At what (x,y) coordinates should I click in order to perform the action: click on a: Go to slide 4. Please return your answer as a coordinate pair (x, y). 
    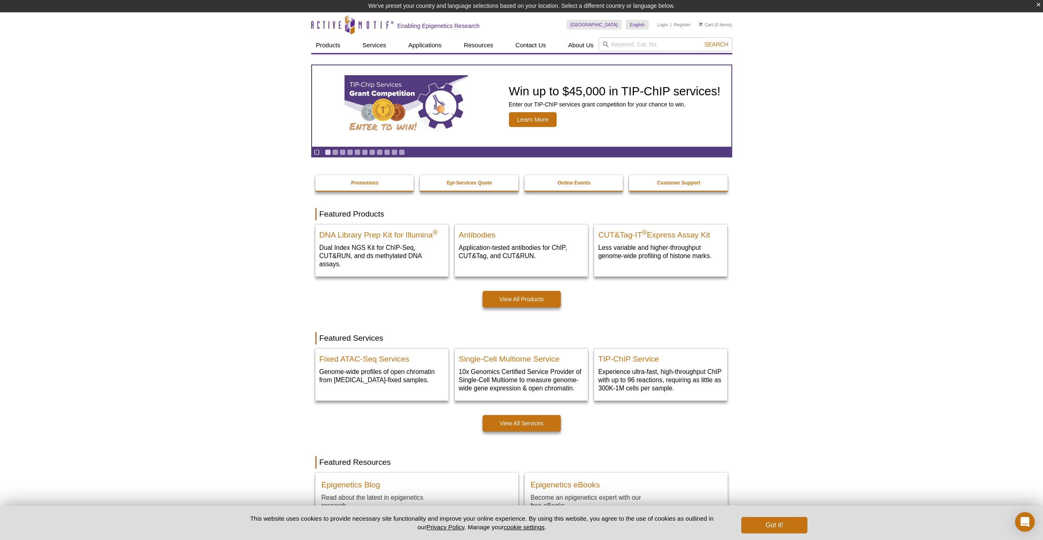
    Looking at the image, I should click on (350, 152).